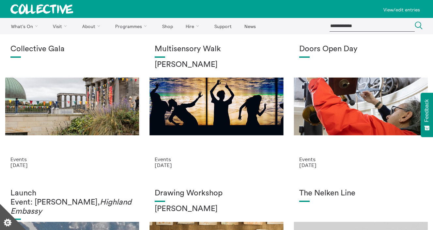  I want to click on a: View/edit entries, so click(401, 9).